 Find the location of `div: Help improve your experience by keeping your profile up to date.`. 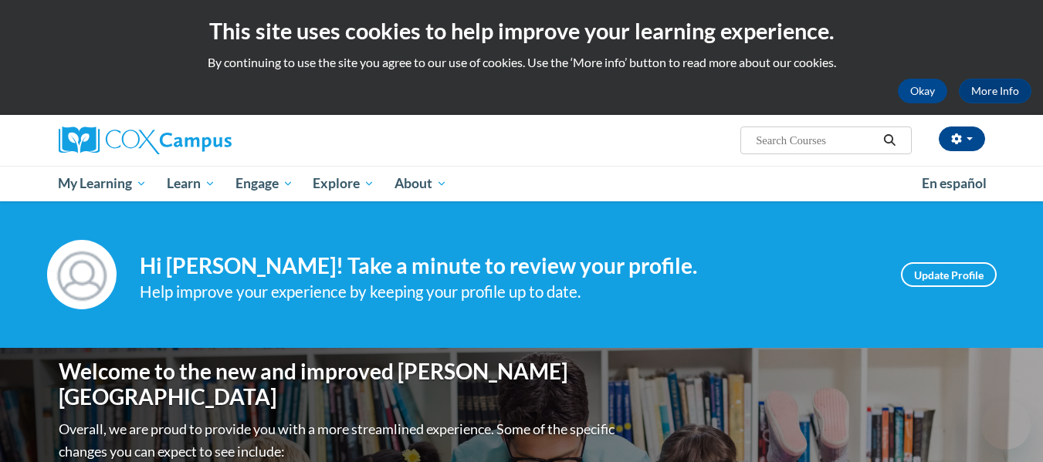

div: Help improve your experience by keeping your profile up to date. is located at coordinates (509, 292).